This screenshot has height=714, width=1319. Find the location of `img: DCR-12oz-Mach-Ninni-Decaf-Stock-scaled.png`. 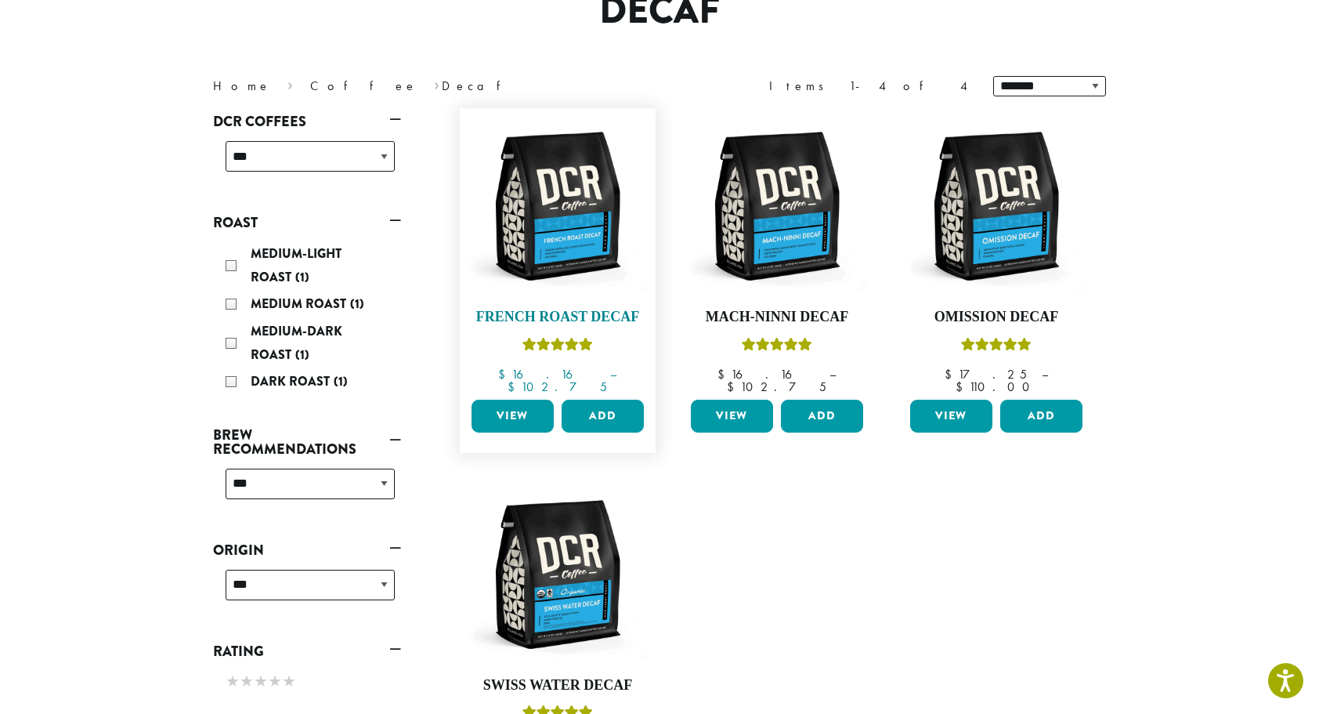

img: DCR-12oz-Mach-Ninni-Decaf-Stock-scaled.png is located at coordinates (777, 206).